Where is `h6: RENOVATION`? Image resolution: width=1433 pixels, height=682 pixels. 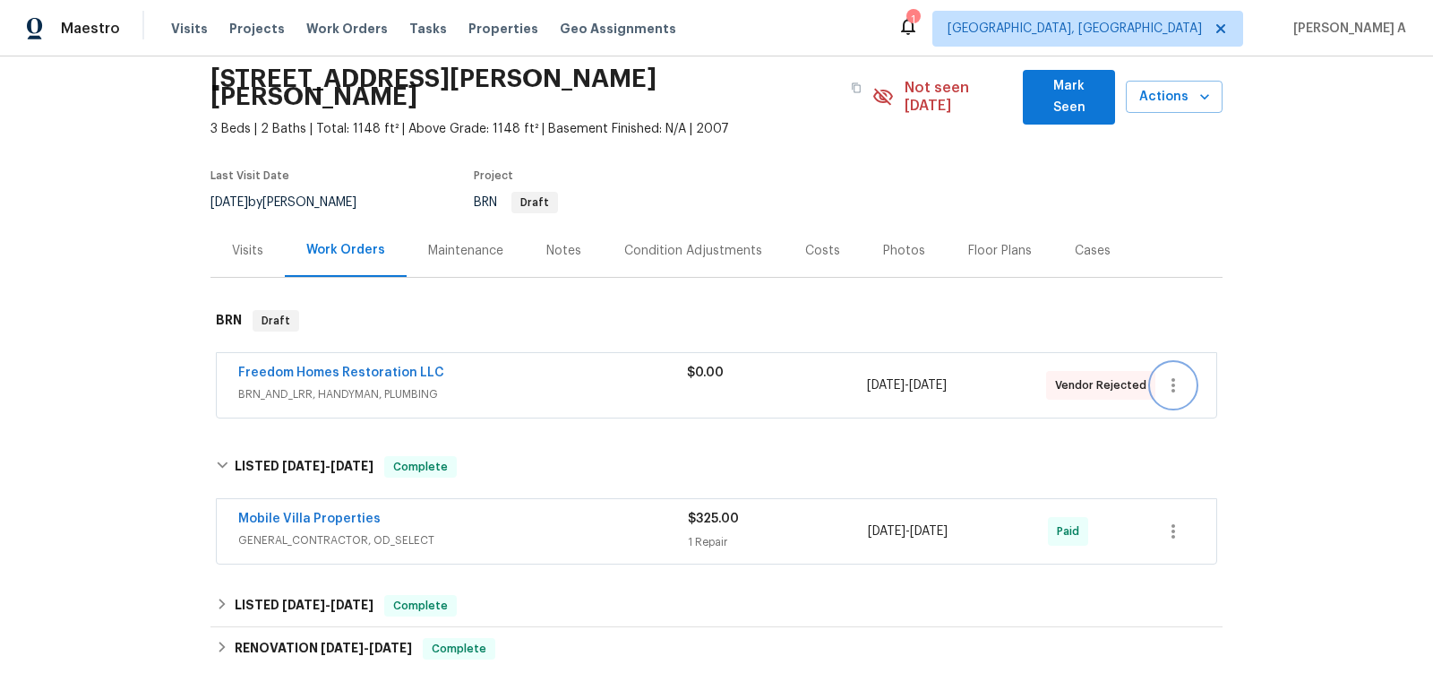 h6: RENOVATION is located at coordinates (323, 649).